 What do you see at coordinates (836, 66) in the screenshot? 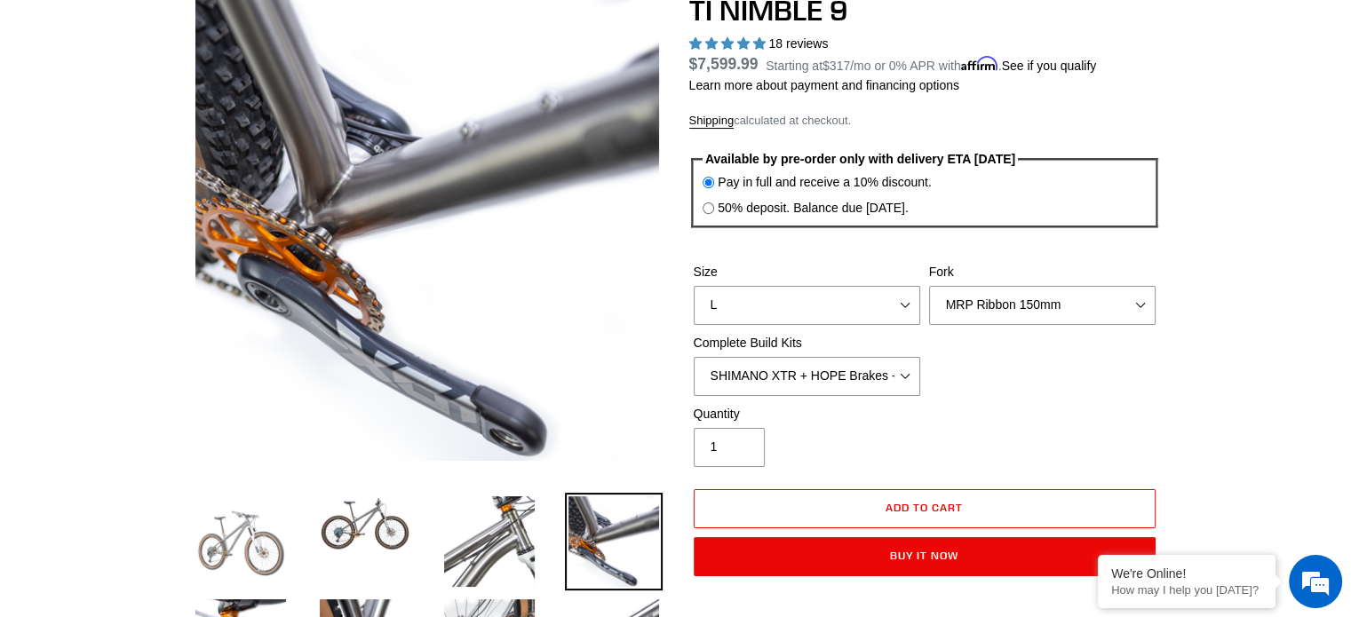
I see `span: $317` at bounding box center [836, 66].